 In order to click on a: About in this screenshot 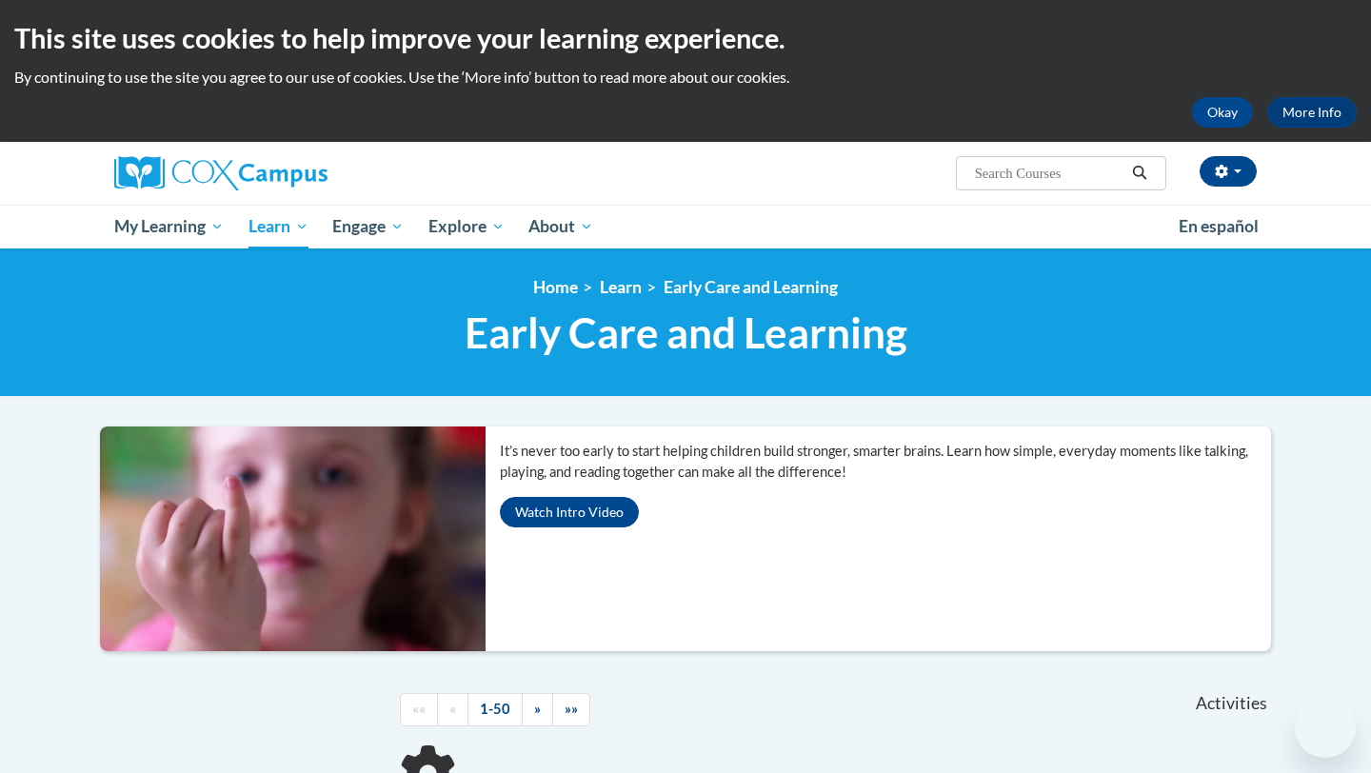, I will do `click(562, 227)`.